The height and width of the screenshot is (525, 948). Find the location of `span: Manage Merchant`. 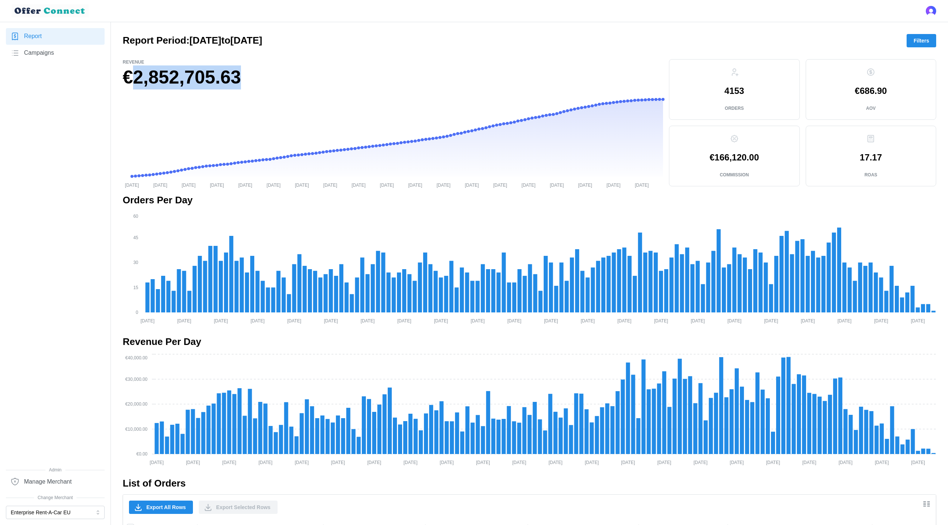

span: Manage Merchant is located at coordinates (48, 481).